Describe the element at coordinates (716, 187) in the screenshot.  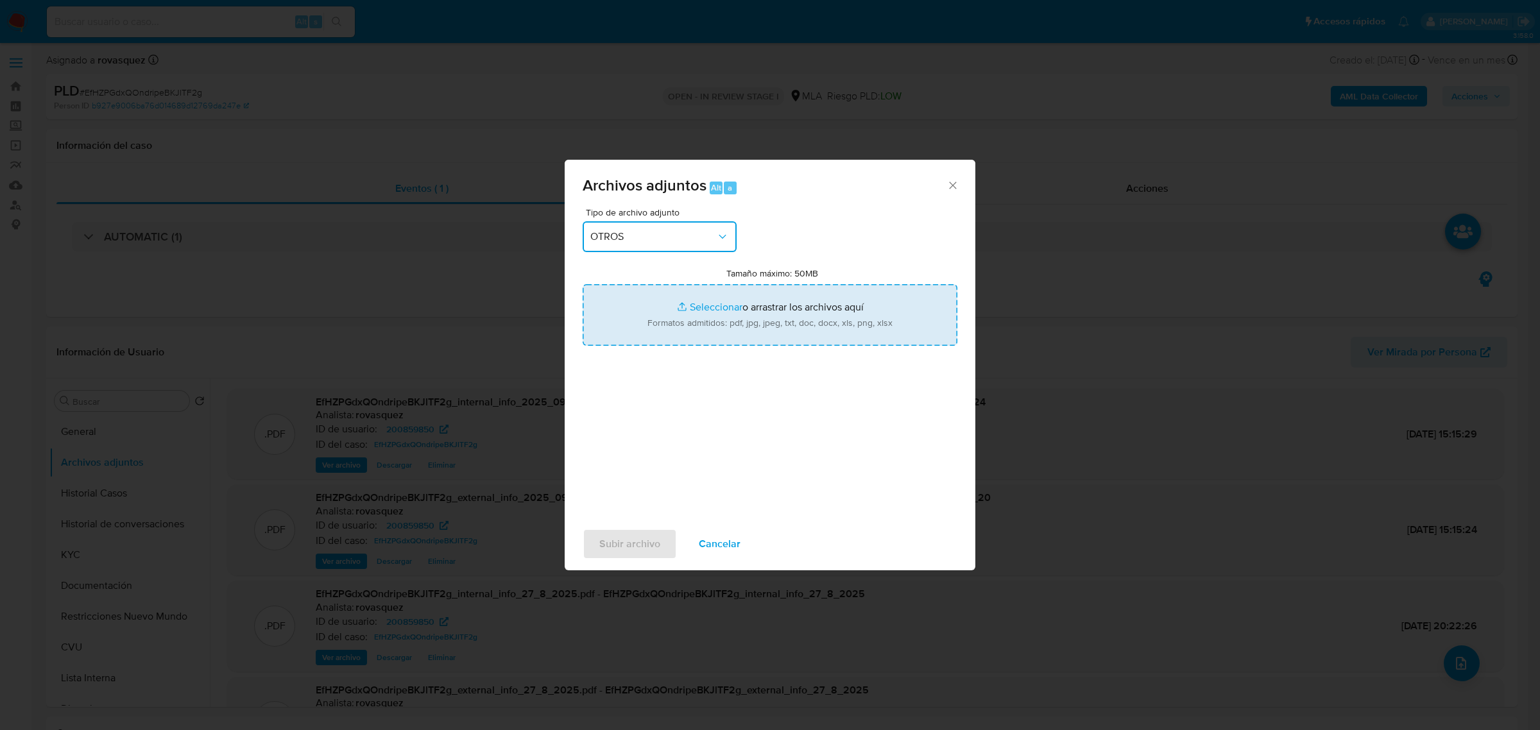
I see `span: Alt` at that location.